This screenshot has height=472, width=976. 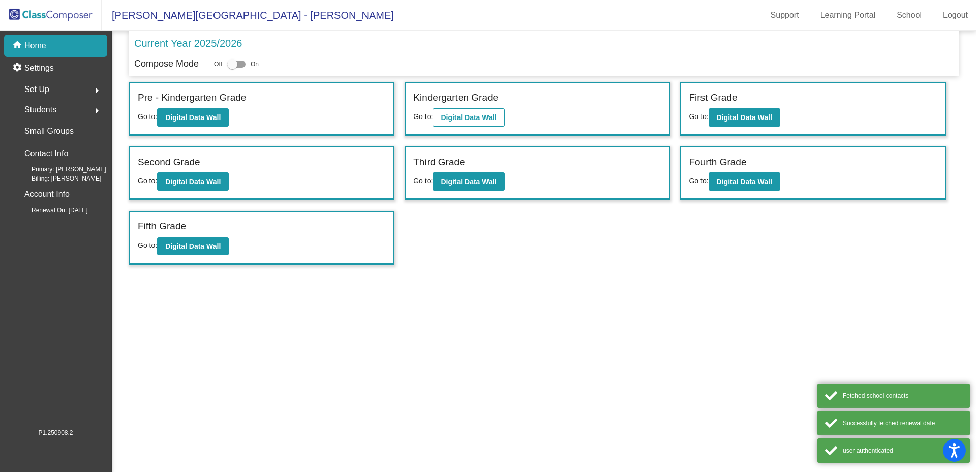 What do you see at coordinates (47, 194) in the screenshot?
I see `p: Account Info` at bounding box center [47, 194].